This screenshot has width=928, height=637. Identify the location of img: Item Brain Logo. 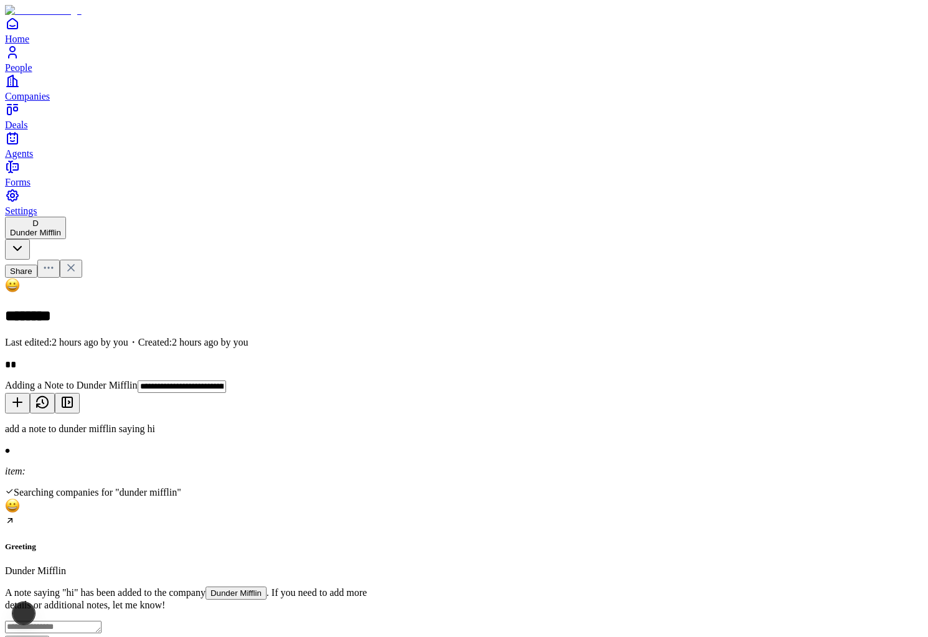
(43, 11).